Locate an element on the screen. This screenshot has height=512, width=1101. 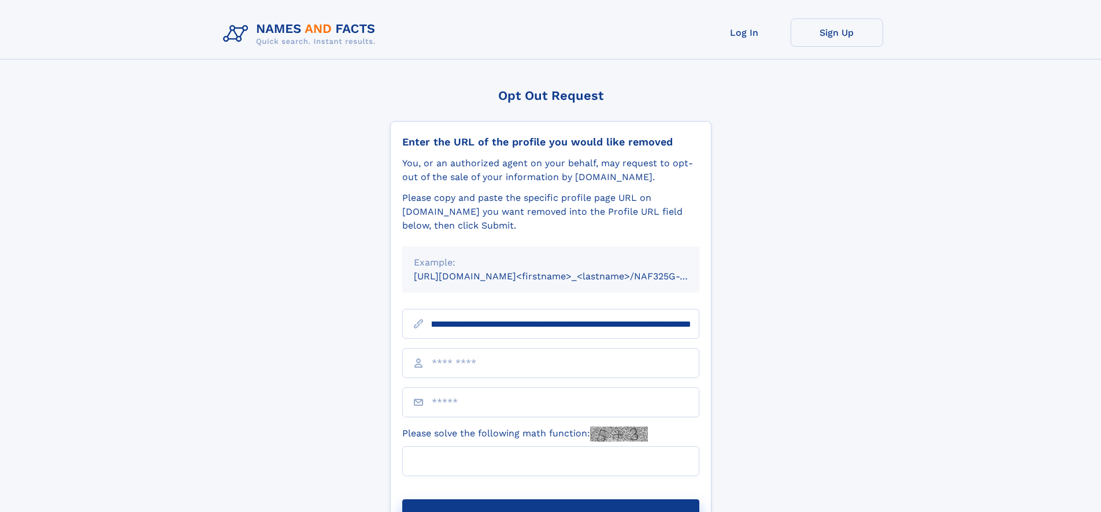
div: Opt Out Request is located at coordinates (551, 95).